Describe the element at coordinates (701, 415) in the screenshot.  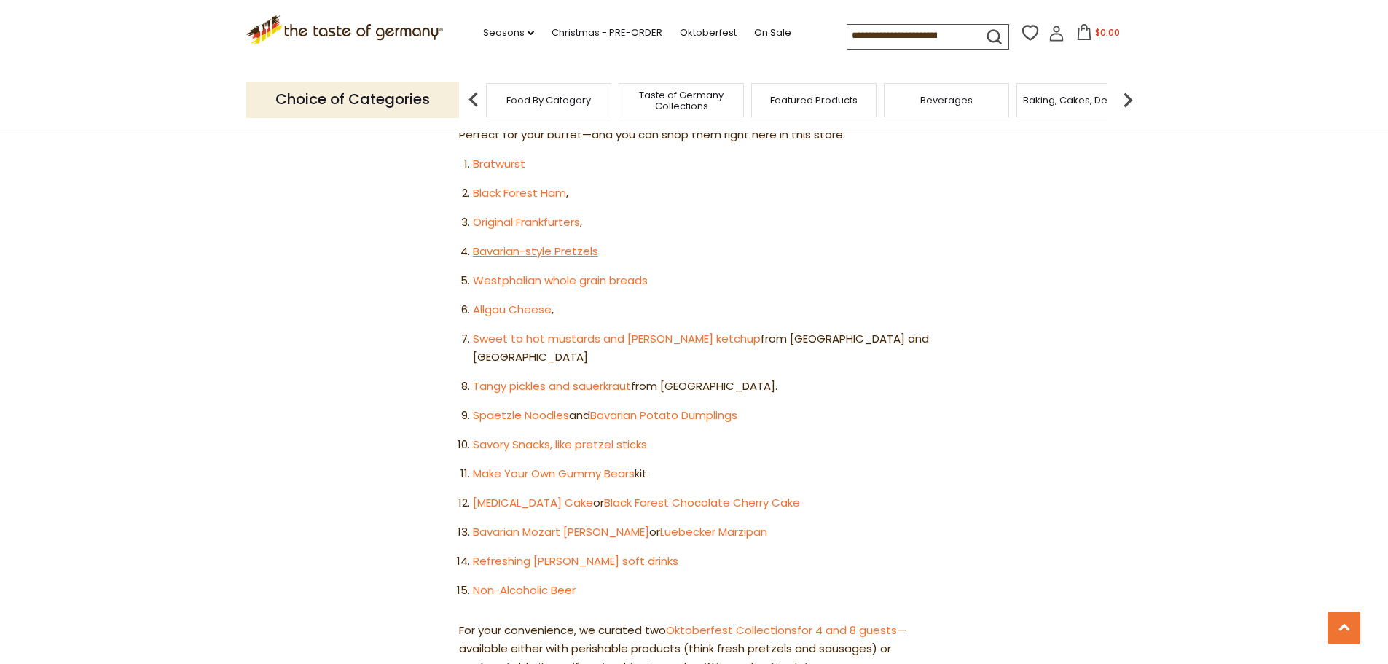
I see `li: and` at that location.